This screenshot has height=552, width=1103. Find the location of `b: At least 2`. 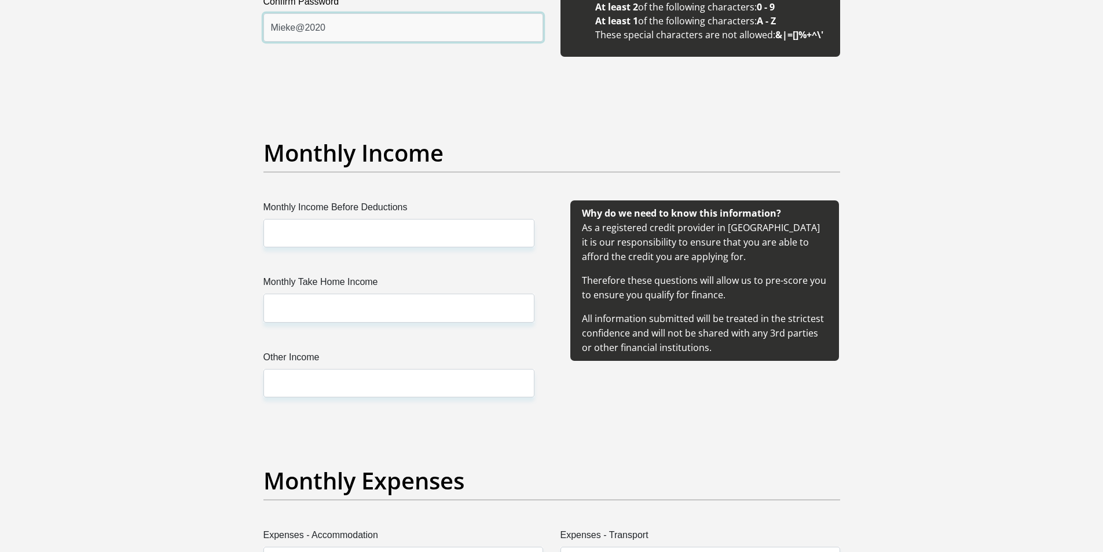

b: At least 2 is located at coordinates (617, 7).